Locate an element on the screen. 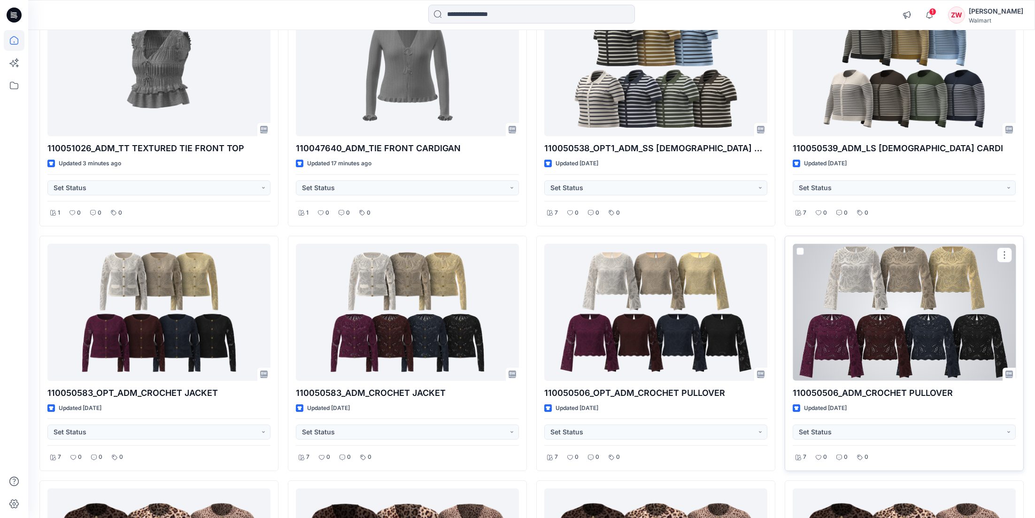  a: 110050583_OPT_ADM_CROCHET JACKET is located at coordinates (159, 312).